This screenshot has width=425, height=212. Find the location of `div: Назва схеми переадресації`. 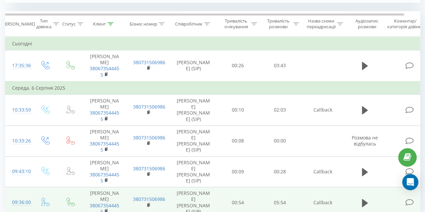

div: Назва схеми переадресації is located at coordinates (321, 24).